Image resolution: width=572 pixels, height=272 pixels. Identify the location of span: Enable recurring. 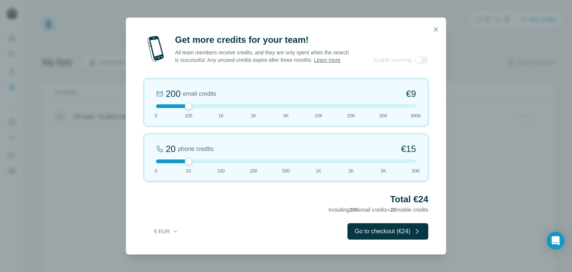
(392, 60).